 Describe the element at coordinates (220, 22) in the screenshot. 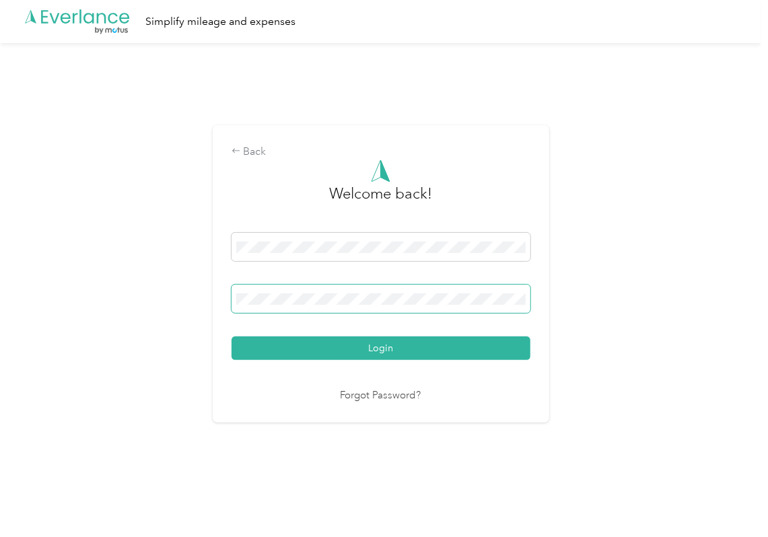

I see `div: Simplify mileage and expenses` at that location.